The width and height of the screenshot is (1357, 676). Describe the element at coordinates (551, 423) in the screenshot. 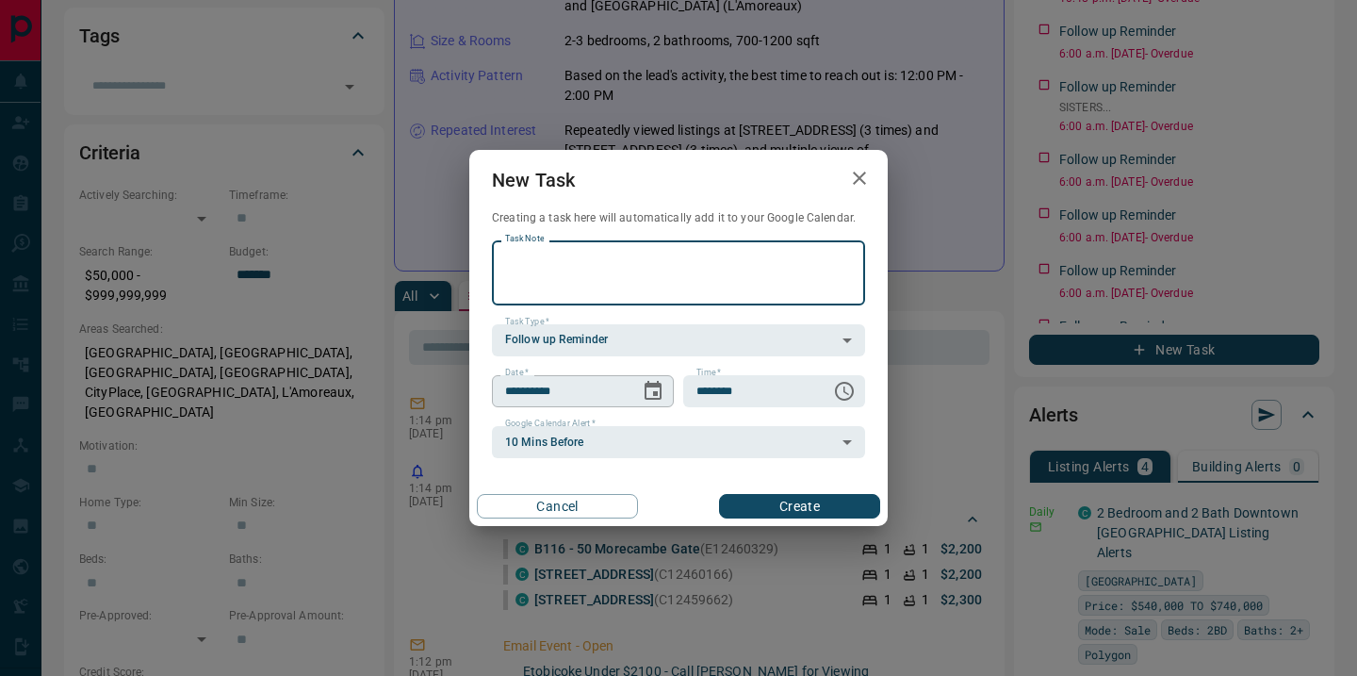

I see `label: Google Calendar Alert` at that location.